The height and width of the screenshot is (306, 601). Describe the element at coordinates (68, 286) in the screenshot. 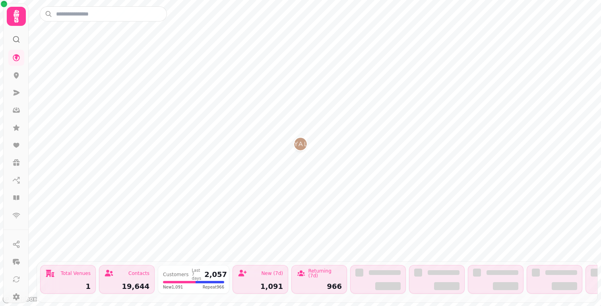

I see `div: 1` at that location.